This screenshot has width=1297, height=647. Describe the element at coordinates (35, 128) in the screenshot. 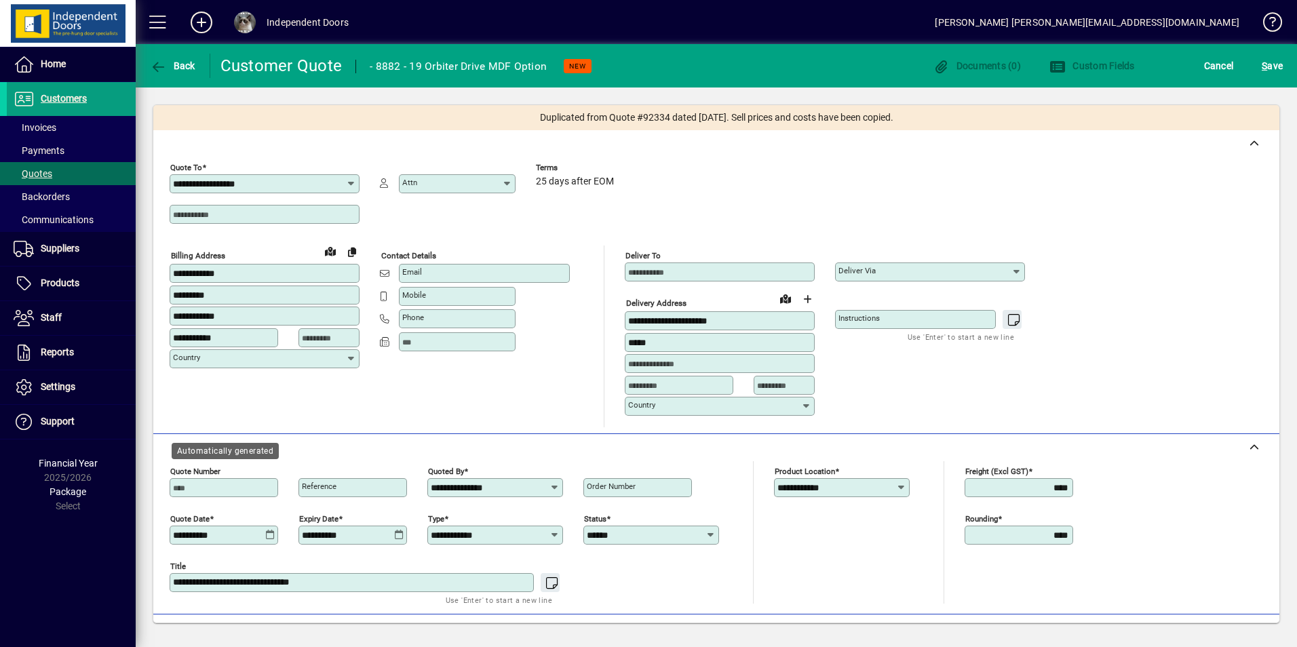

I see `span: Invoices` at that location.